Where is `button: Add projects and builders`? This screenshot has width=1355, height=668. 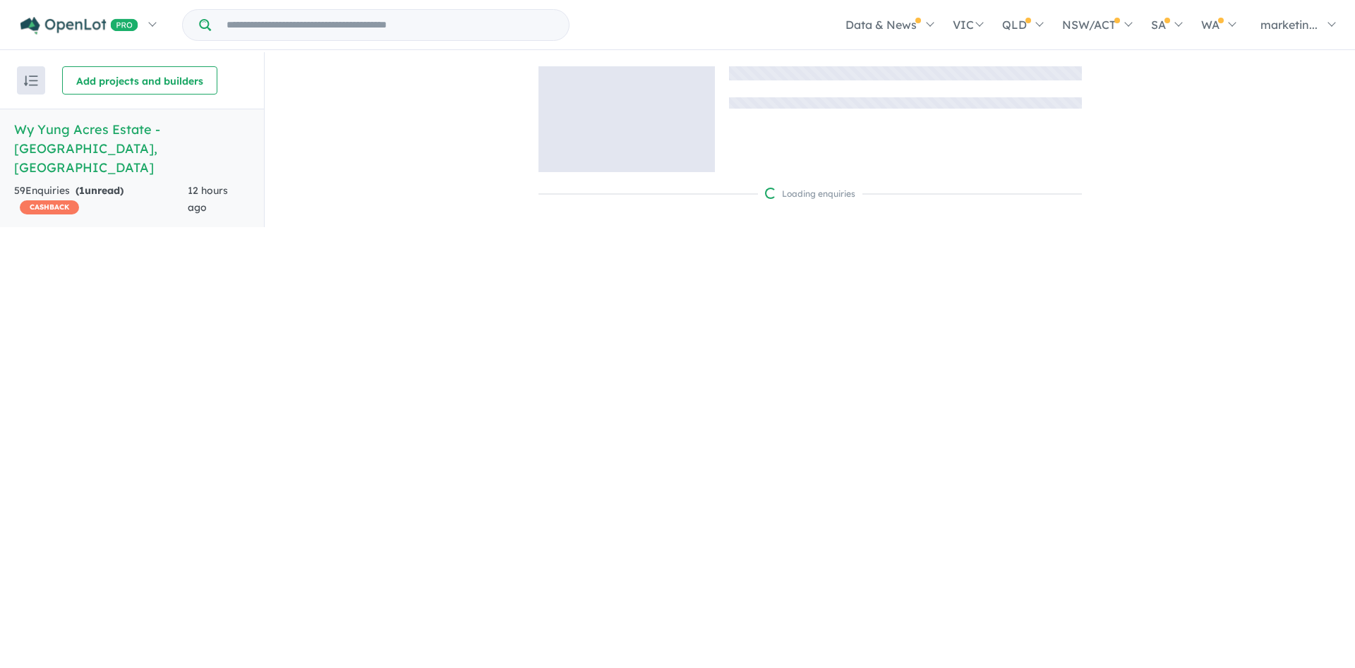 button: Add projects and builders is located at coordinates (140, 80).